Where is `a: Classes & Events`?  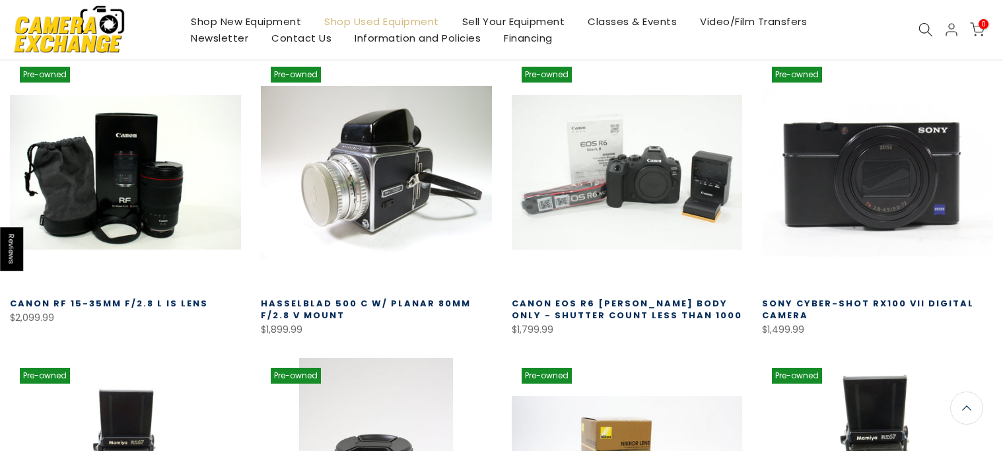
a: Classes & Events is located at coordinates (633, 21).